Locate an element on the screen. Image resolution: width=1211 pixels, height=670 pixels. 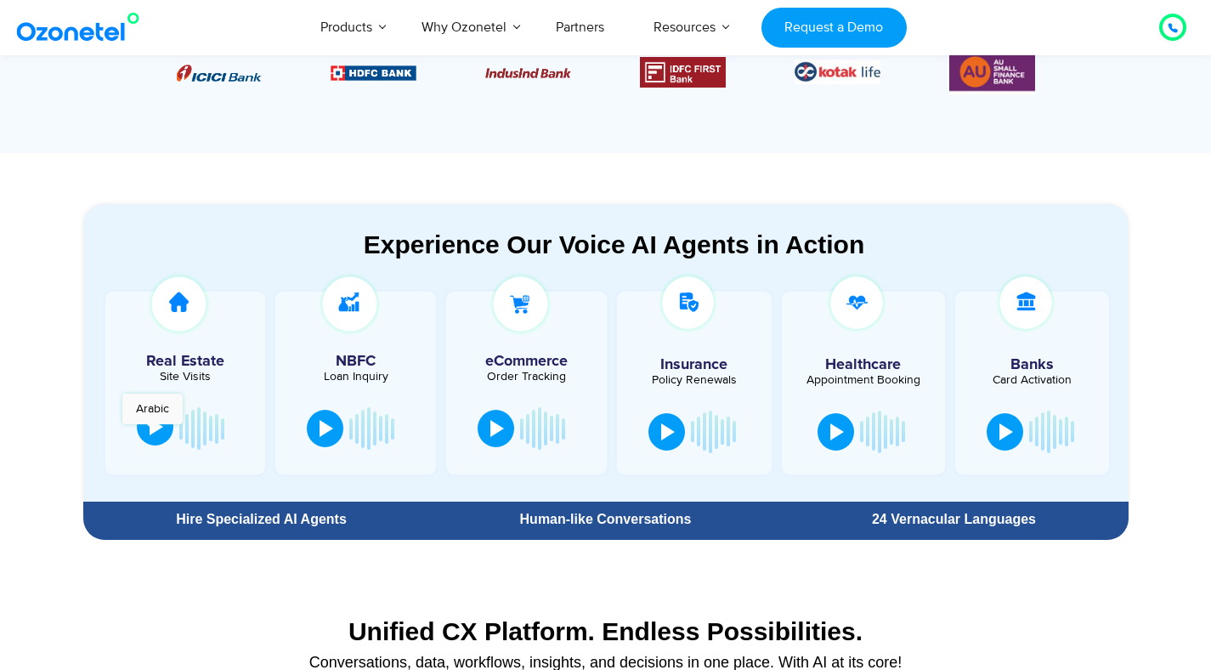
div: Conversations, data, workflows, insights, and decisions in one place. With AI at its core! is located at coordinates (606, 662).